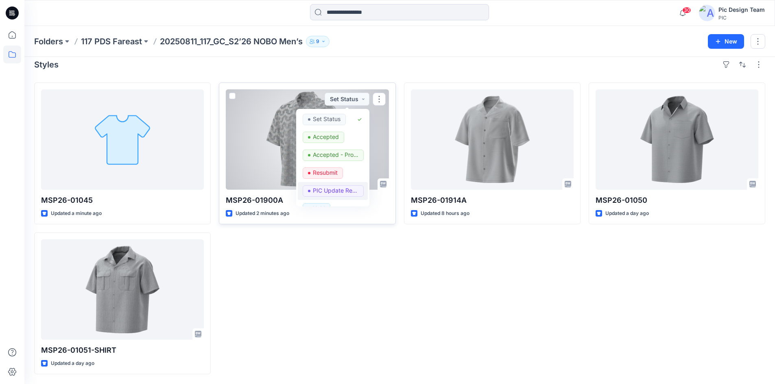 The width and height of the screenshot is (775, 384). Describe the element at coordinates (48, 41) in the screenshot. I see `p: Folders` at that location.